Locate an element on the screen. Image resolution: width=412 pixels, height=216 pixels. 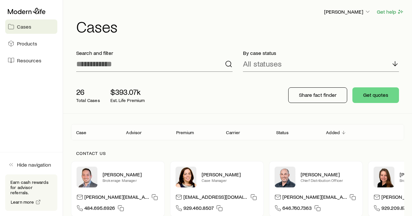
span: 484.695.6926 is located at coordinates (100, 209).